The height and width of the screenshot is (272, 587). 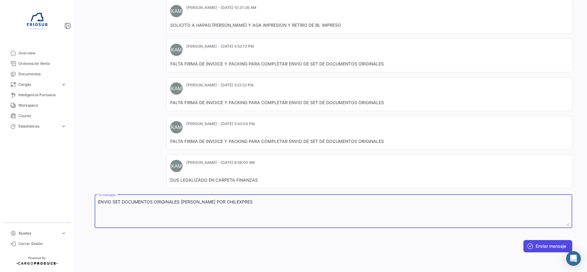 I want to click on a: Inteligencia Portuaria, so click(x=37, y=95).